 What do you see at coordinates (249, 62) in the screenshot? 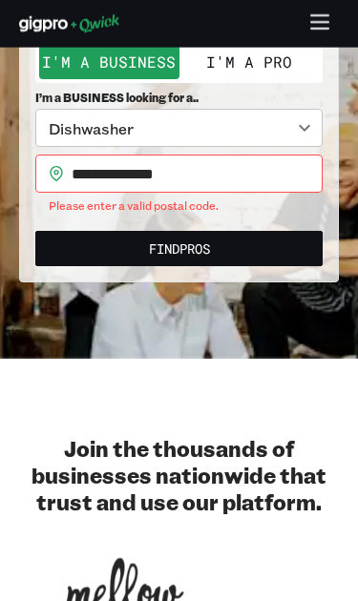
I see `button: I'm a Pro` at bounding box center [249, 62].